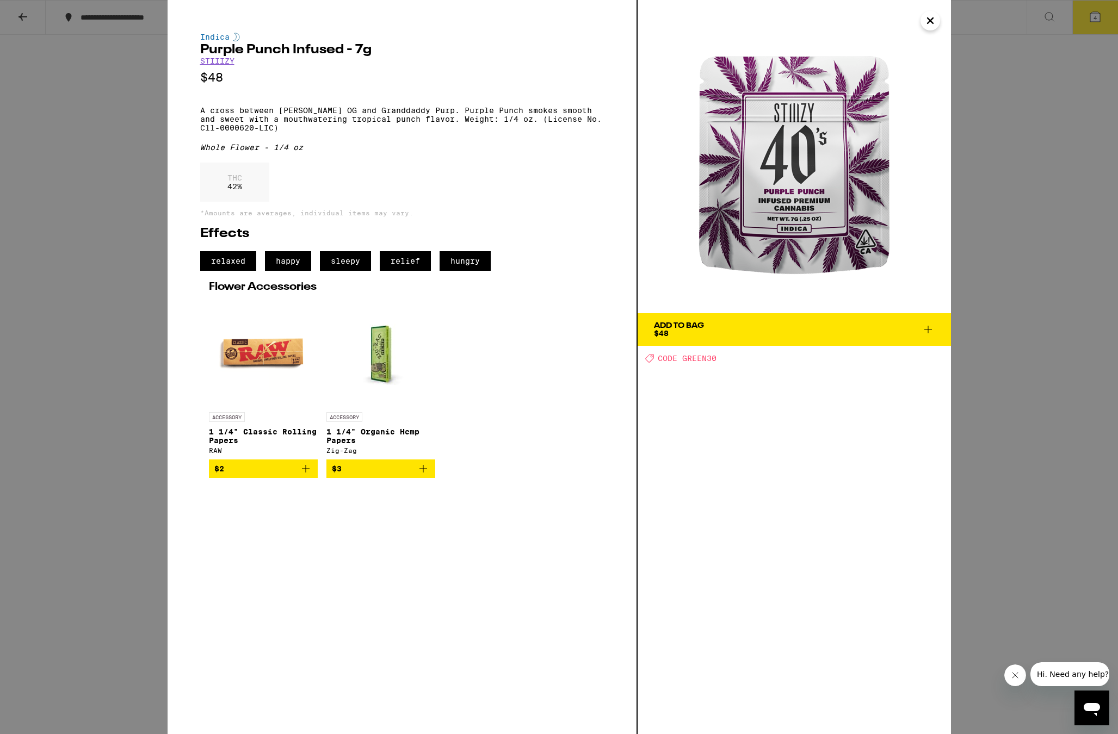 This screenshot has height=734, width=1118. What do you see at coordinates (217, 61) in the screenshot?
I see `a: STIIIZY` at bounding box center [217, 61].